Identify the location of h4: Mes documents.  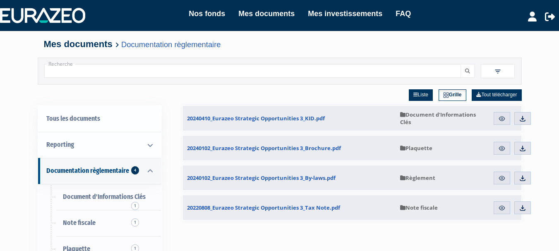
(280, 44).